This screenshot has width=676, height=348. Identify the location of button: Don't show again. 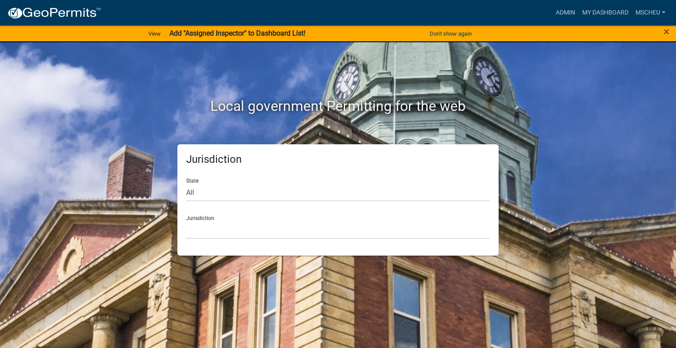
(451, 33).